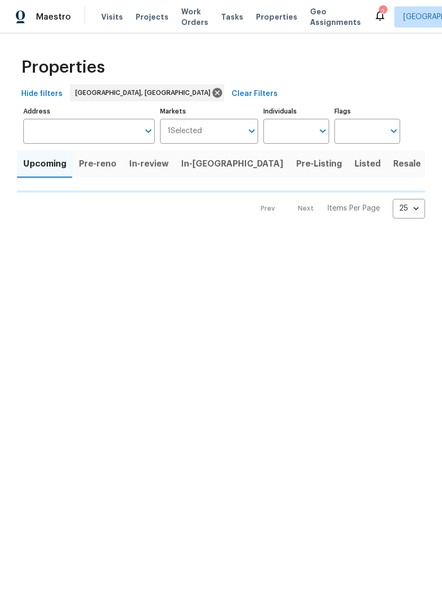 The image size is (442, 594). What do you see at coordinates (54, 17) in the screenshot?
I see `span: Maestro` at bounding box center [54, 17].